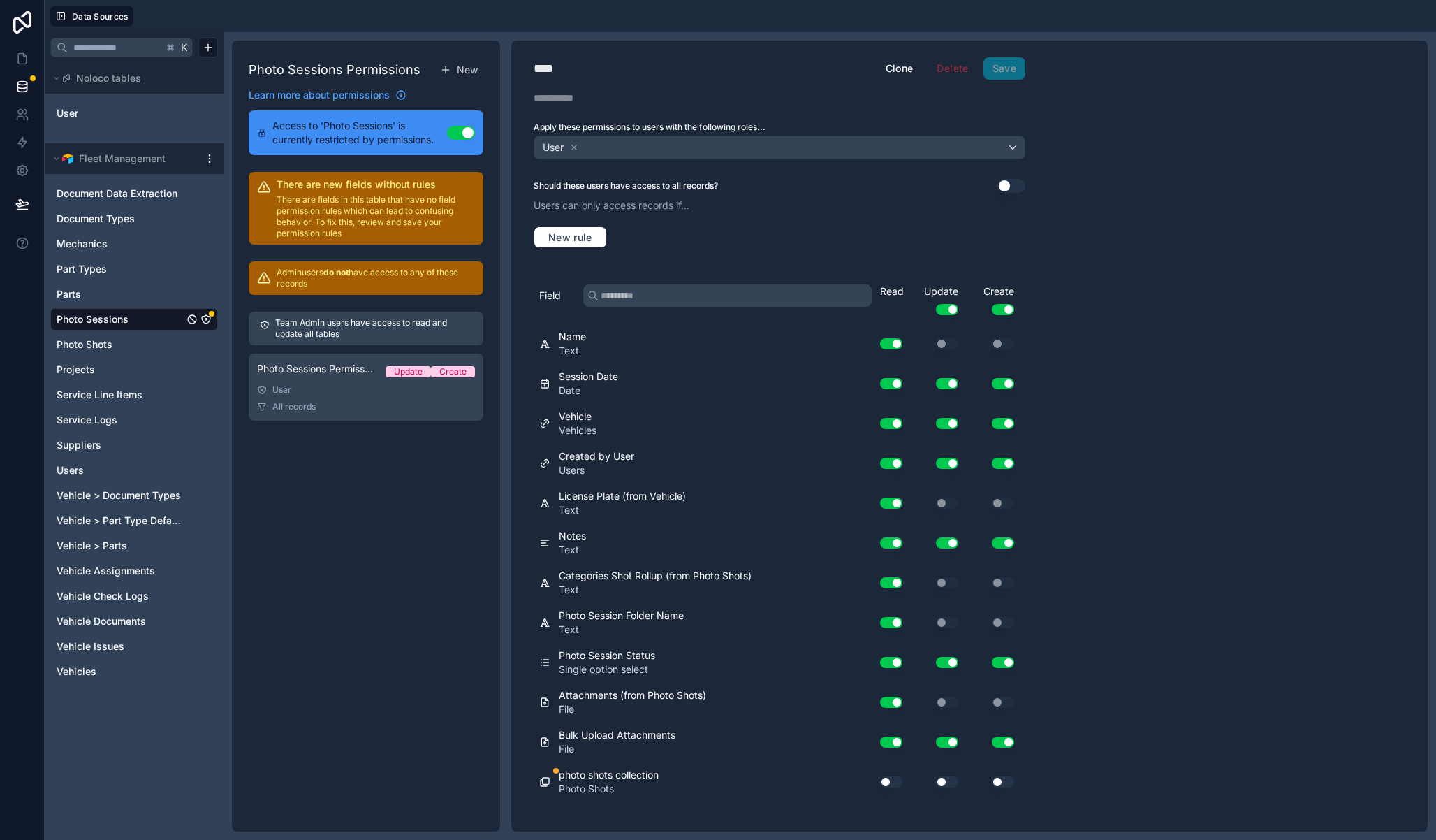 The width and height of the screenshot is (1436, 840). Describe the element at coordinates (335, 70) in the screenshot. I see `h1: Photo Sessions Permissions` at that location.